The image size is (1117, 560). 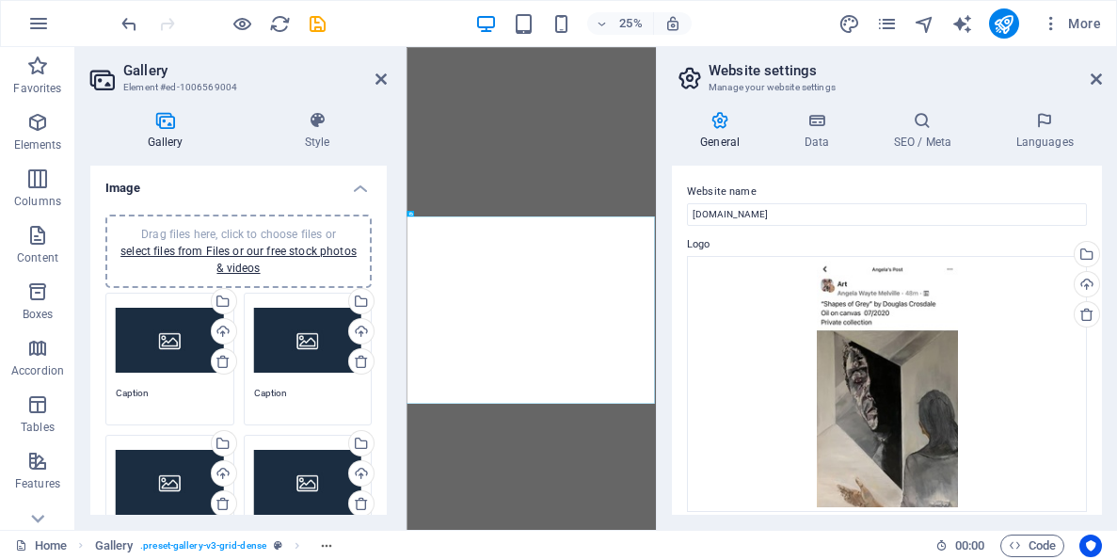 What do you see at coordinates (236, 88) in the screenshot?
I see `h3: Element #ed-1006569004` at bounding box center [236, 88].